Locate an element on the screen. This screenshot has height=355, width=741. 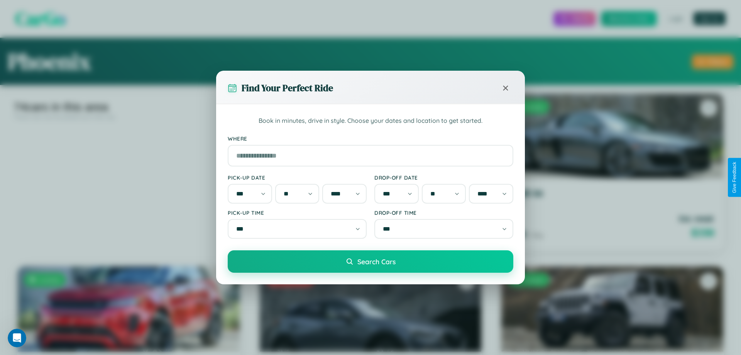
button: Search Cars is located at coordinates (371, 261).